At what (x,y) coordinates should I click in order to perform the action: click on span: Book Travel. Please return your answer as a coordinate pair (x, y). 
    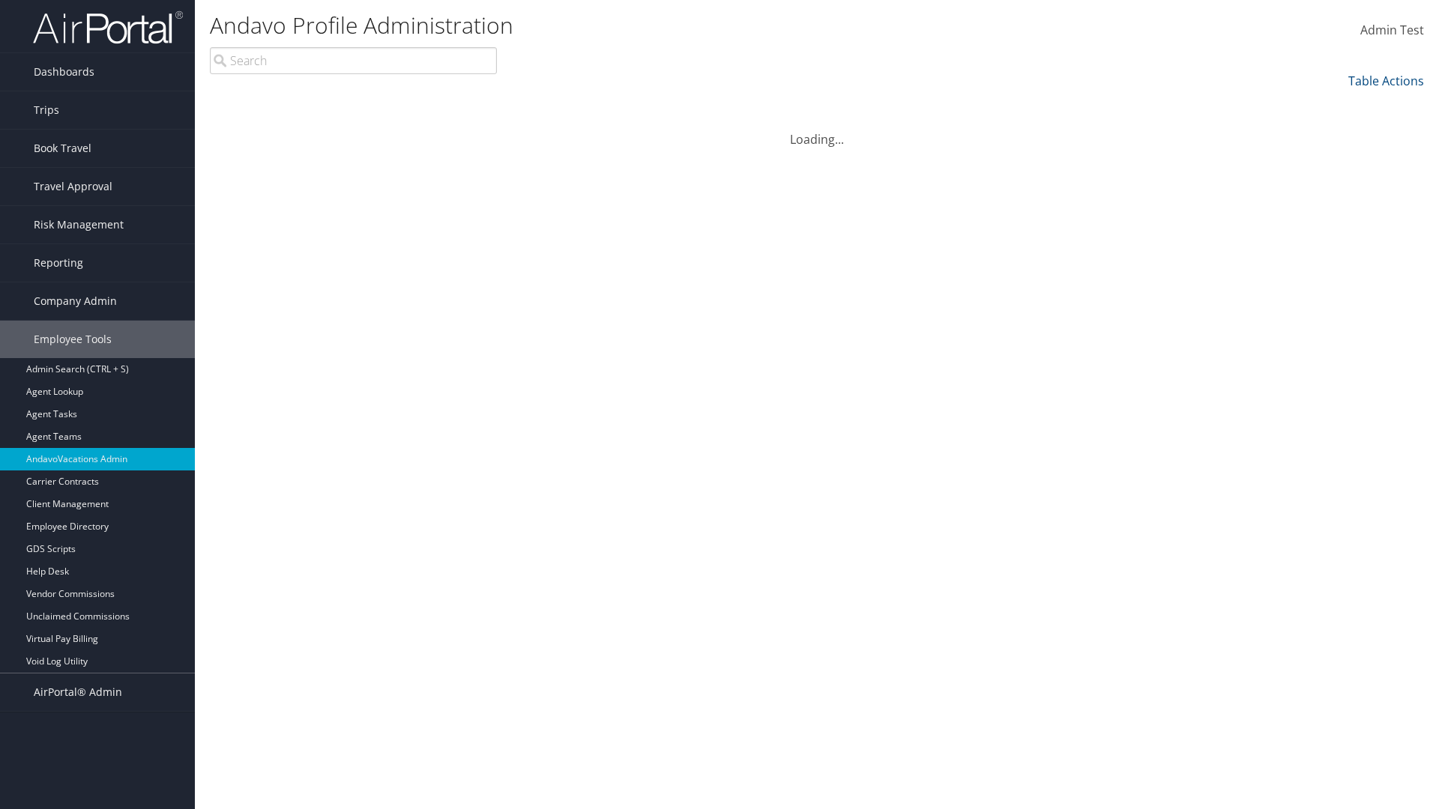
    Looking at the image, I should click on (62, 148).